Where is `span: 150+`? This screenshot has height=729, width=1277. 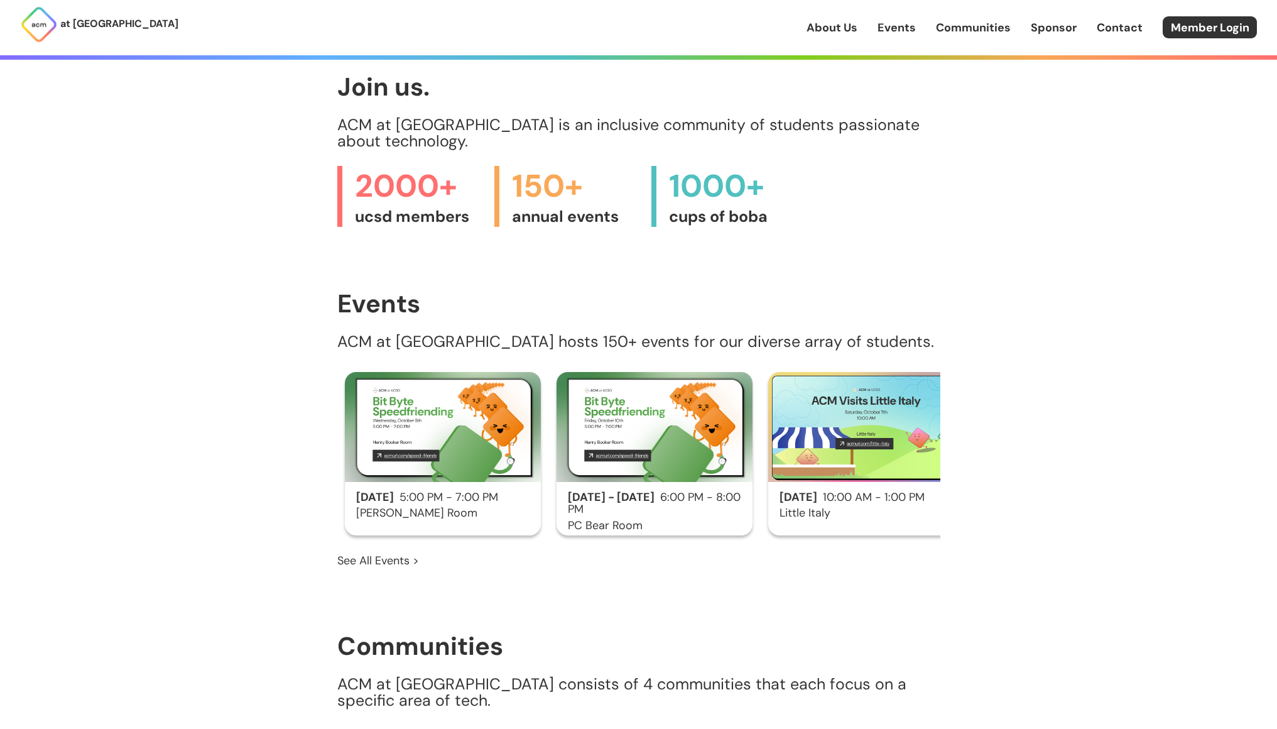 span: 150+ is located at coordinates (575, 186).